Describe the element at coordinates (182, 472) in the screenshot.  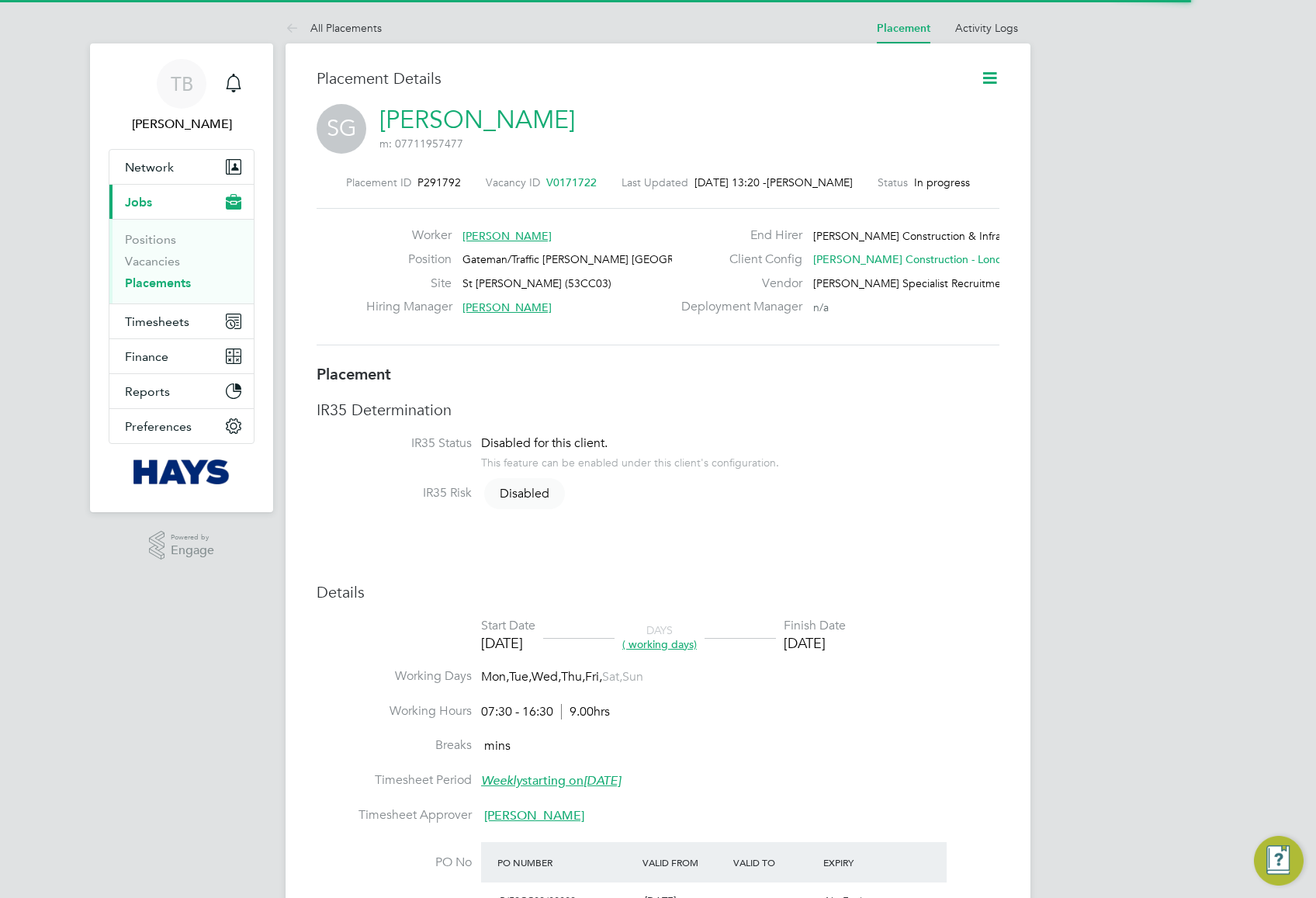
I see `a: Go to home page` at that location.